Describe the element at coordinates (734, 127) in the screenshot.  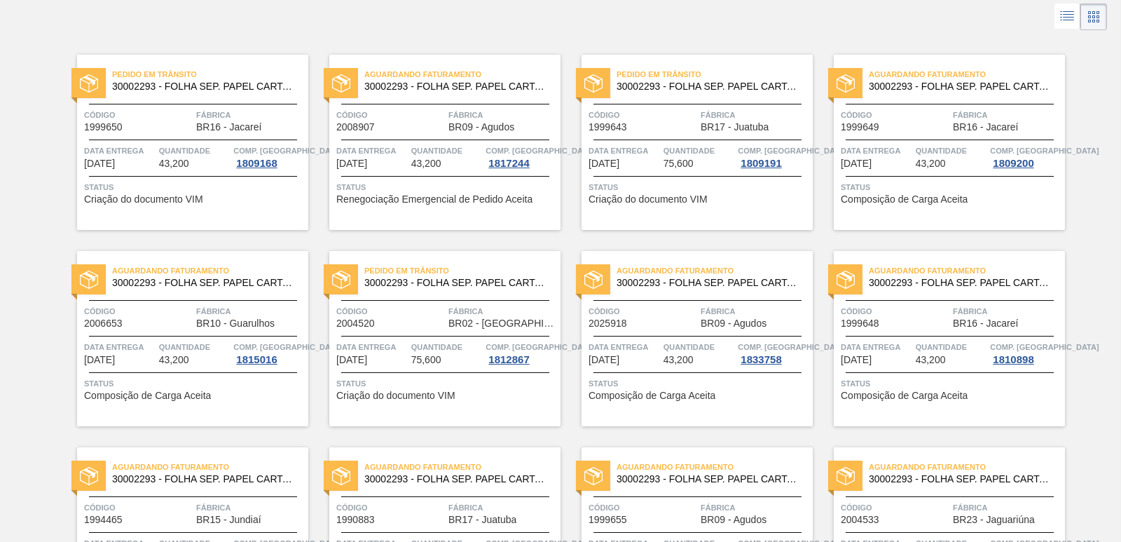
I see `span: BR17 - Juatuba` at that location.